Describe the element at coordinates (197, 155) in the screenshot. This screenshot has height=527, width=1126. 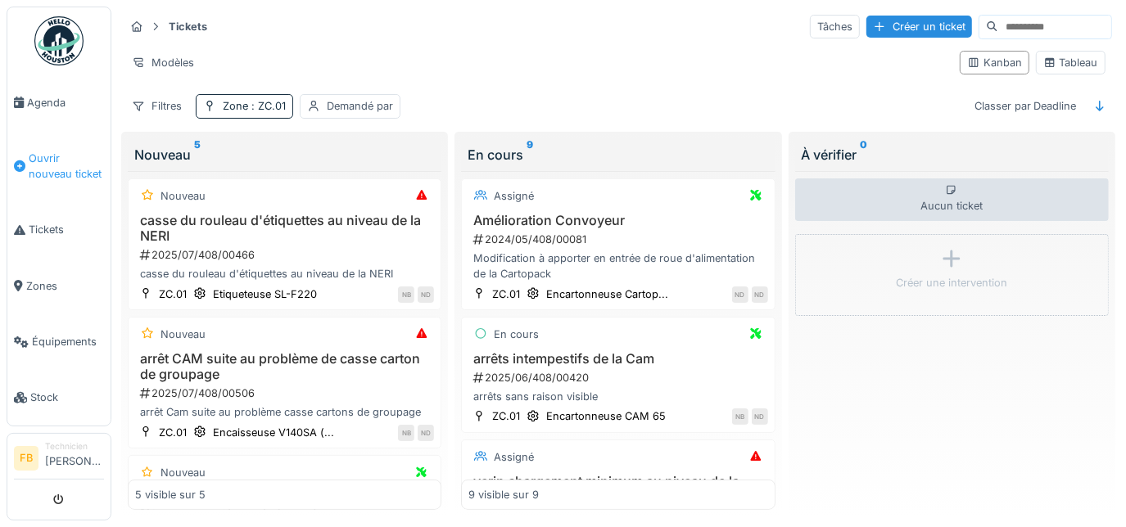
I see `sup: 5` at that location.